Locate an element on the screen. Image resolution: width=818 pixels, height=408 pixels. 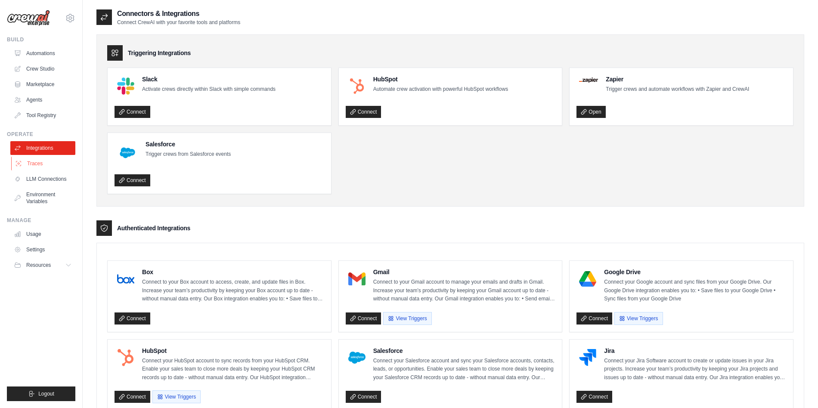
button: Resources is located at coordinates (43, 265).